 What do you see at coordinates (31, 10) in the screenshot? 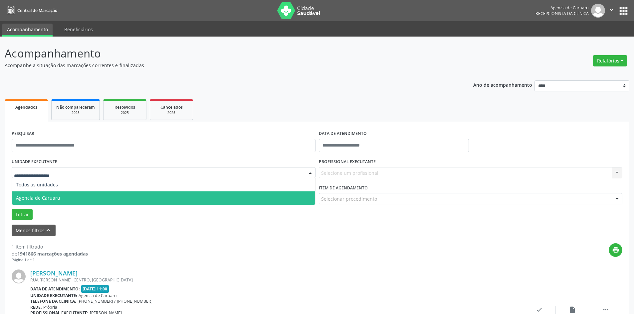
I see `a: Central de Marcação` at bounding box center [31, 10].